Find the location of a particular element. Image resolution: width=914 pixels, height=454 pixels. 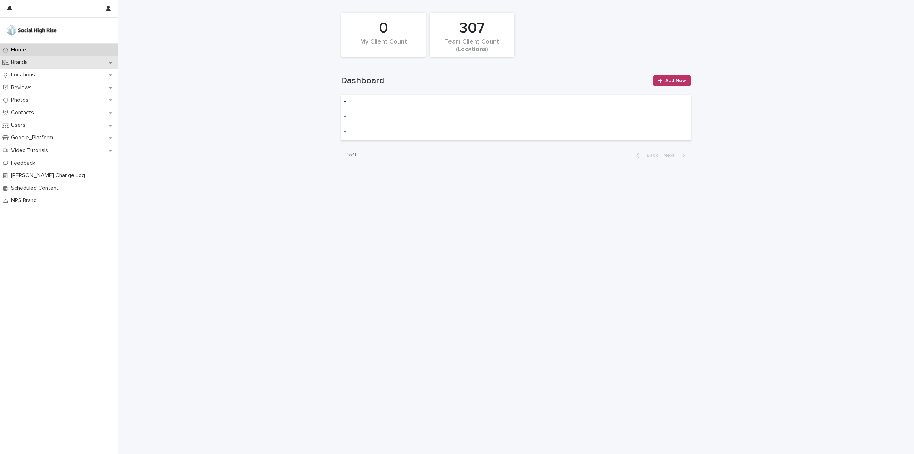

p: Feedback is located at coordinates (25, 163).